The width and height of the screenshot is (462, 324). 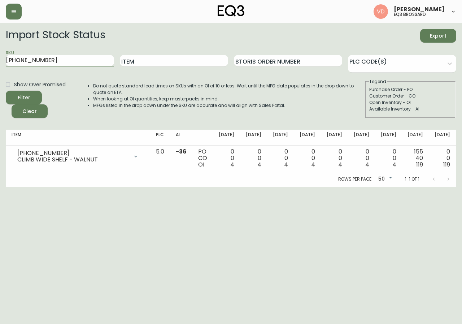 I want to click on div: Open Inventory - OI, so click(x=411, y=103).